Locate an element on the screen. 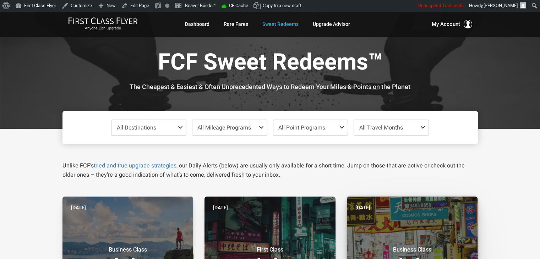 This screenshot has width=540, height=259. button: My Account is located at coordinates (452, 24).